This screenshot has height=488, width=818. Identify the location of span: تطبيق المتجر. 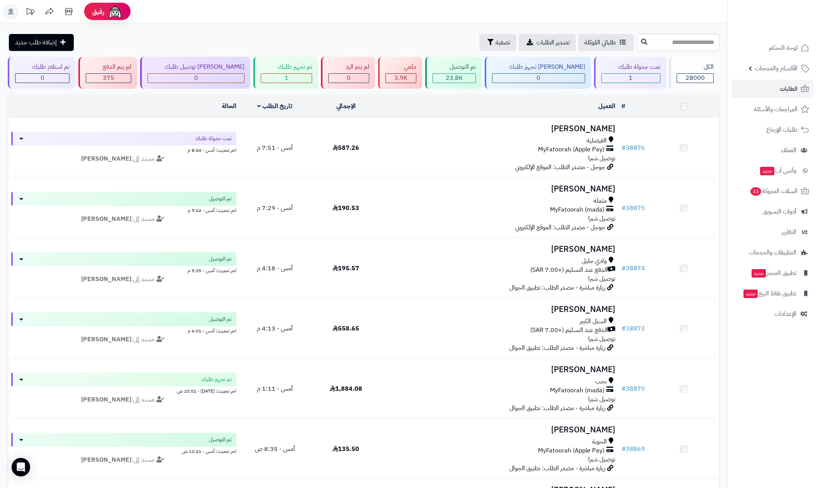
(773, 273).